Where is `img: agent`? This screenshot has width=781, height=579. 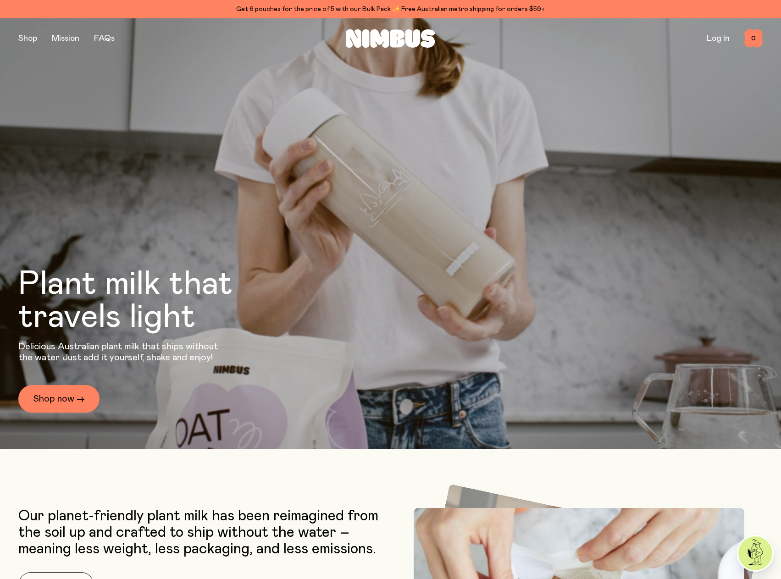 img: agent is located at coordinates (755, 554).